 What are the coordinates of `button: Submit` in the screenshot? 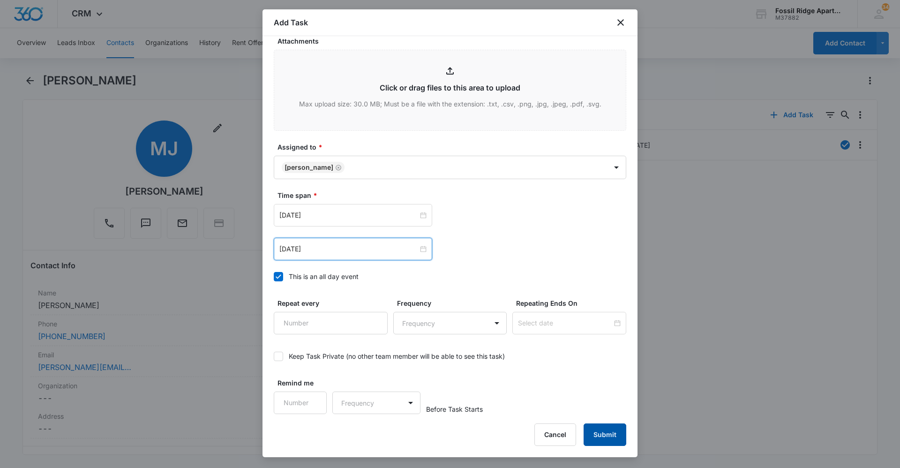 It's located at (605, 435).